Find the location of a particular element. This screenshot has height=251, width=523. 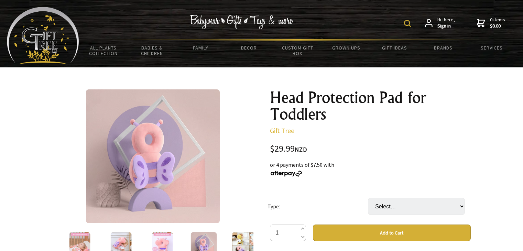

h1: Head Protection Pad for Toddlers is located at coordinates (370, 106).